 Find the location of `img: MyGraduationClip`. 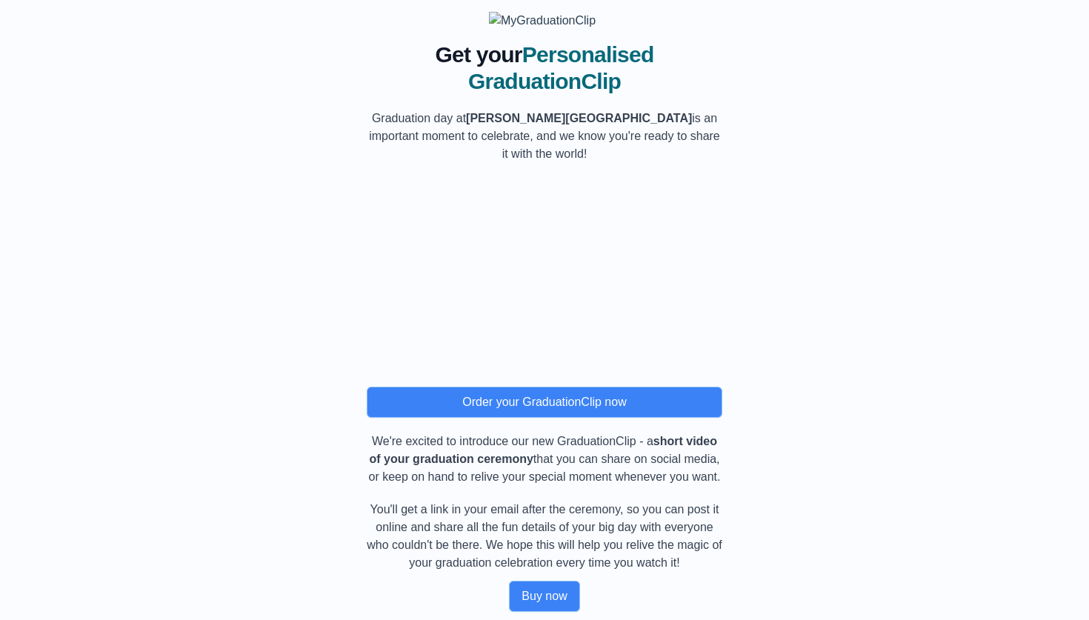

img: MyGraduationClip is located at coordinates (545, 21).